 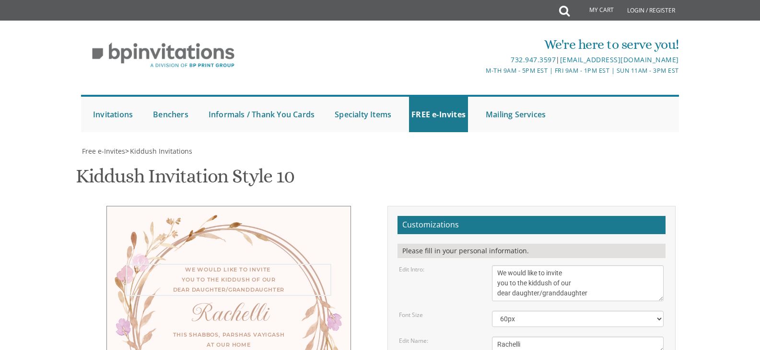 I want to click on img: BP Invitation Loft, so click(x=163, y=55).